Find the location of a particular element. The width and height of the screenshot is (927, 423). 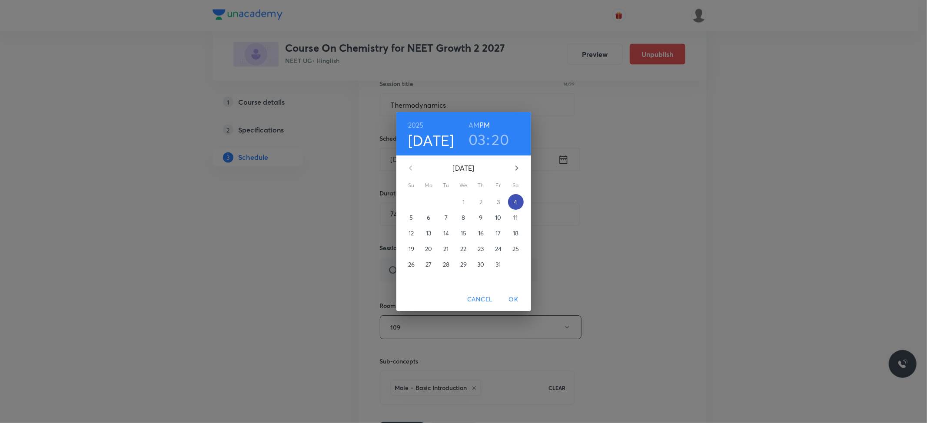

p: 22 is located at coordinates (463, 249).